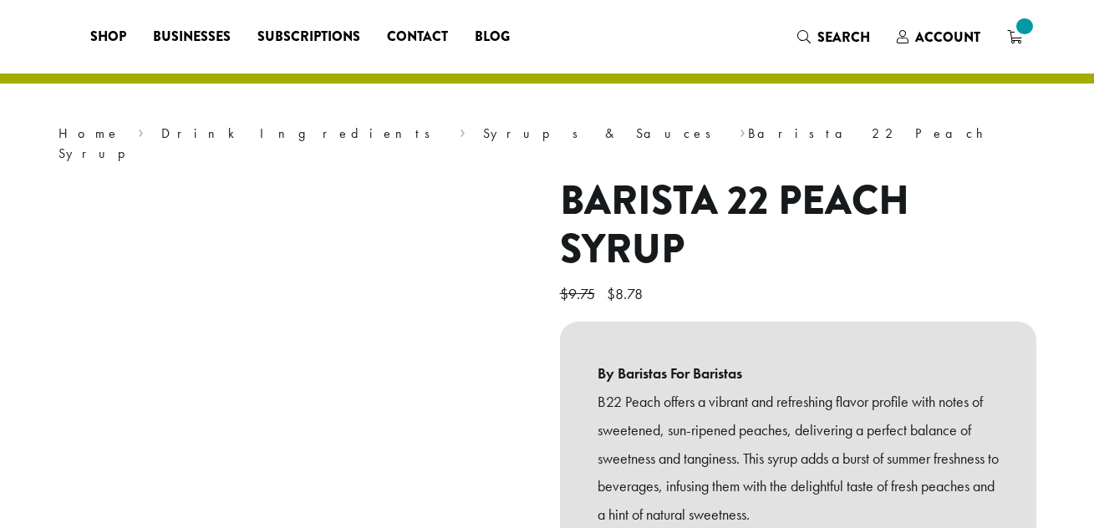 This screenshot has height=528, width=1094. I want to click on a: Search, so click(833, 37).